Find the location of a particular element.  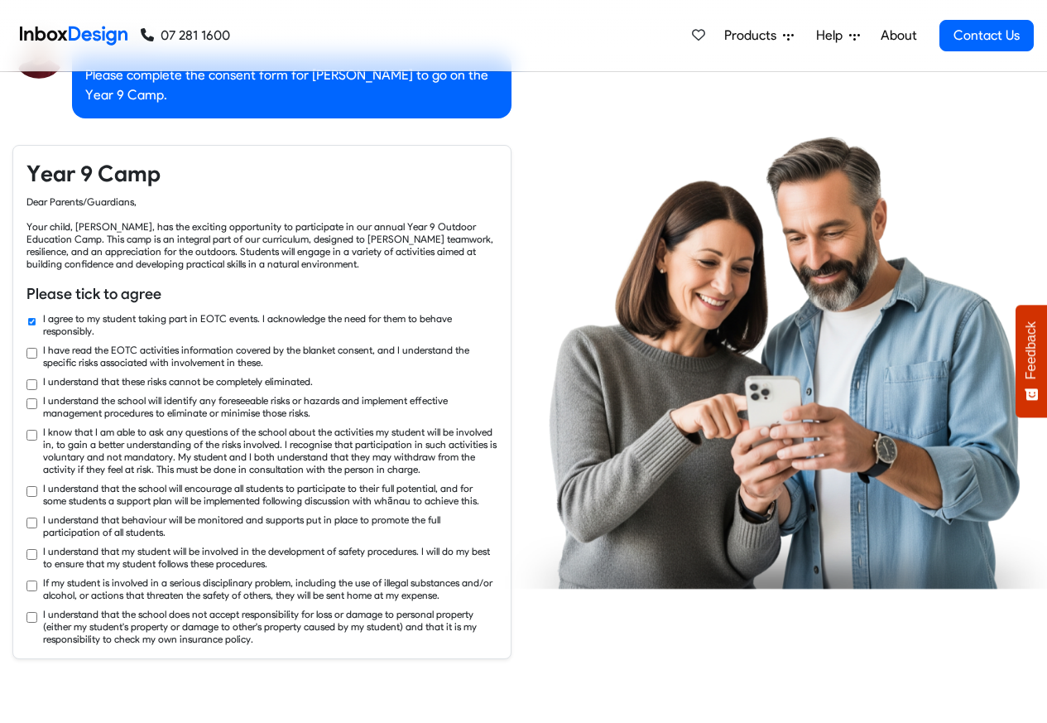

label: I understand that behaviour will be monitored and supports put in place to promote the full parti... is located at coordinates (270, 526).